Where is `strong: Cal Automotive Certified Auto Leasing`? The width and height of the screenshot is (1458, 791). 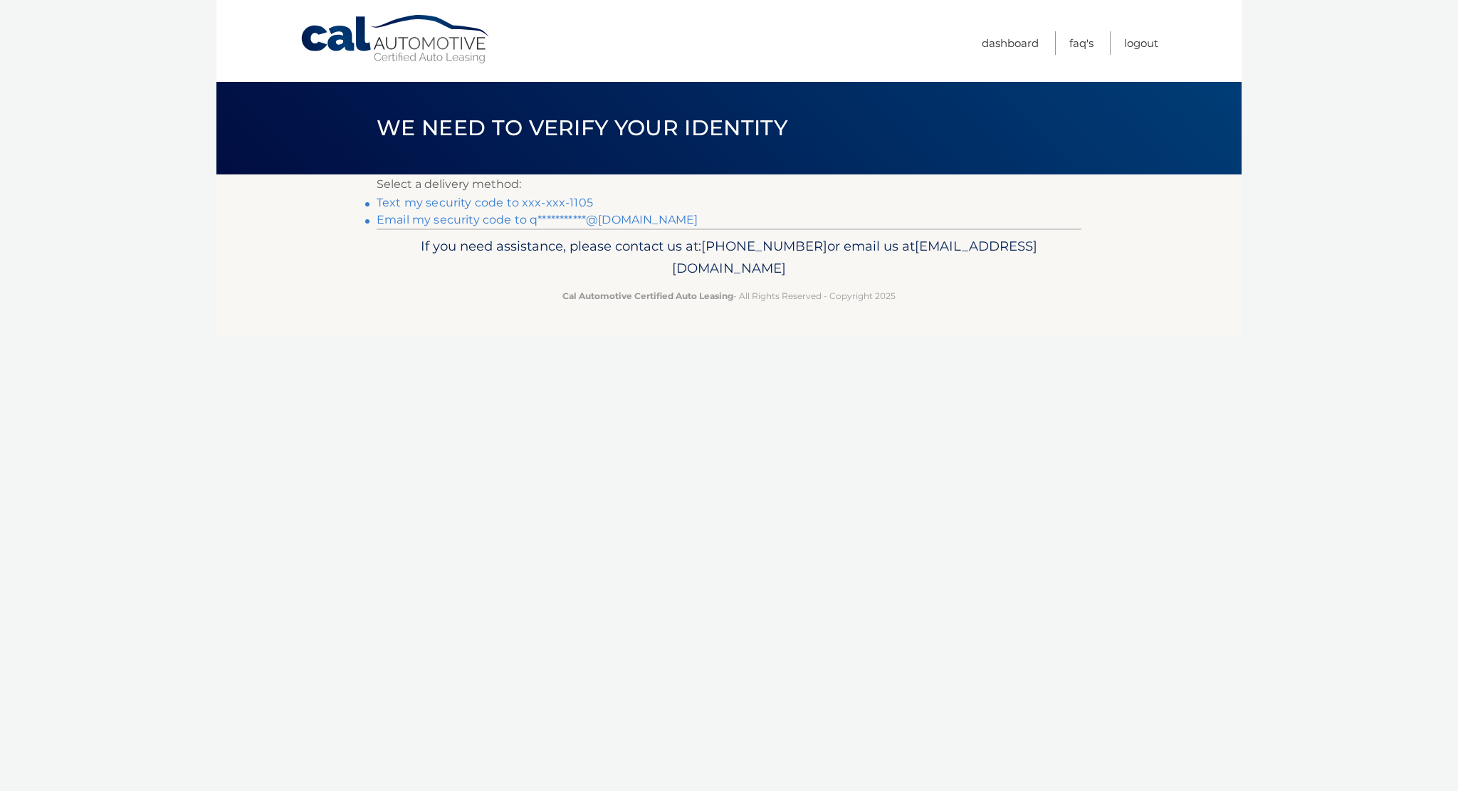 strong: Cal Automotive Certified Auto Leasing is located at coordinates (648, 295).